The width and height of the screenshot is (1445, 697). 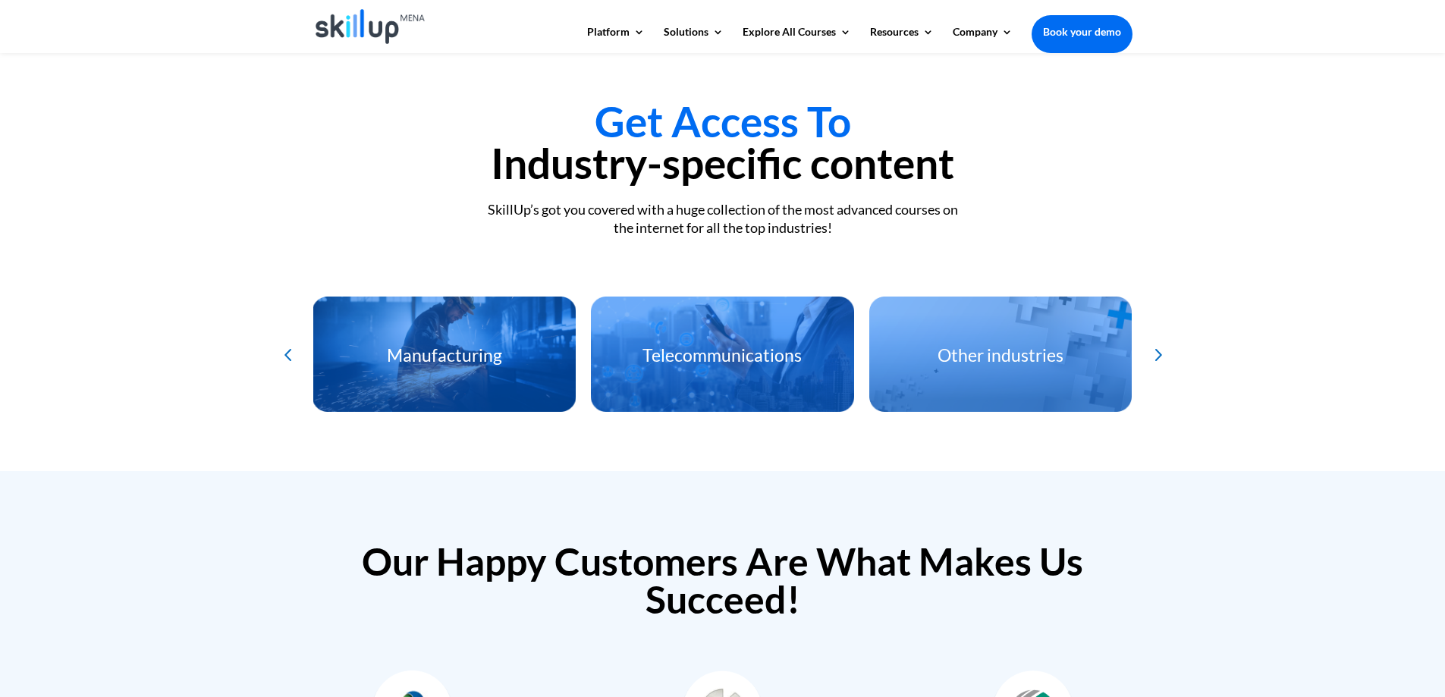 I want to click on div: Next slide, so click(x=1157, y=354).